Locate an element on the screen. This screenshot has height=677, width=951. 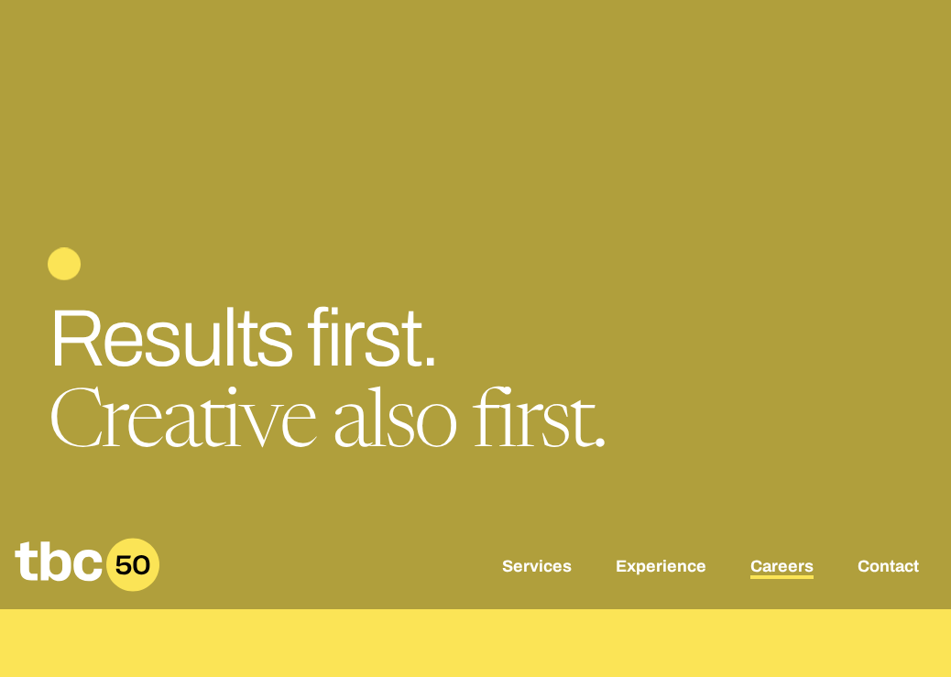
span: Creative also first. is located at coordinates (326, 427).